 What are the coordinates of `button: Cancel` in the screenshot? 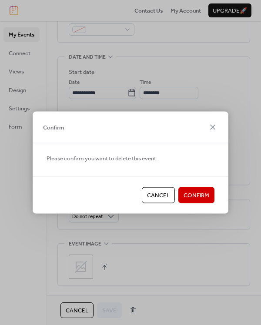 It's located at (158, 195).